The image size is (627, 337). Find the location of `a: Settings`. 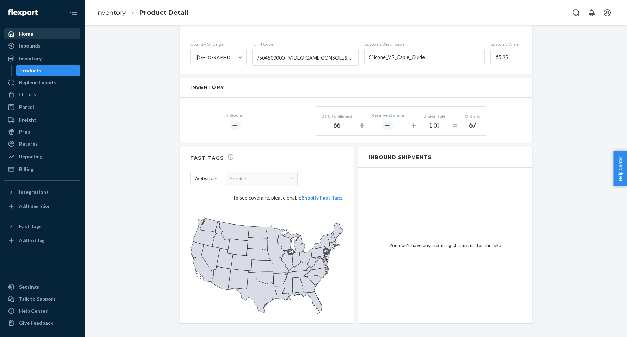

a: Settings is located at coordinates (42, 287).